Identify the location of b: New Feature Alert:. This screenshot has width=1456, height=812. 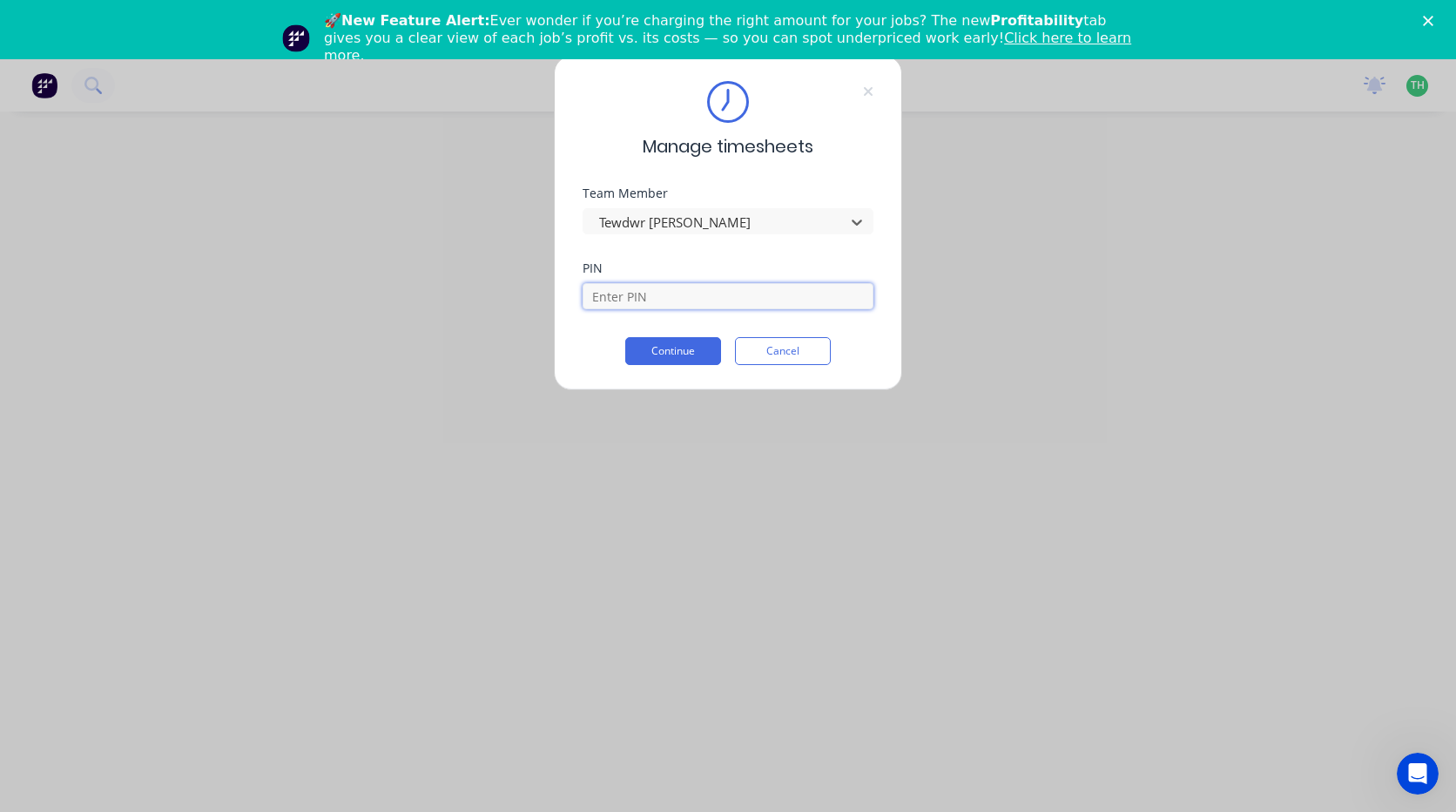
(415, 20).